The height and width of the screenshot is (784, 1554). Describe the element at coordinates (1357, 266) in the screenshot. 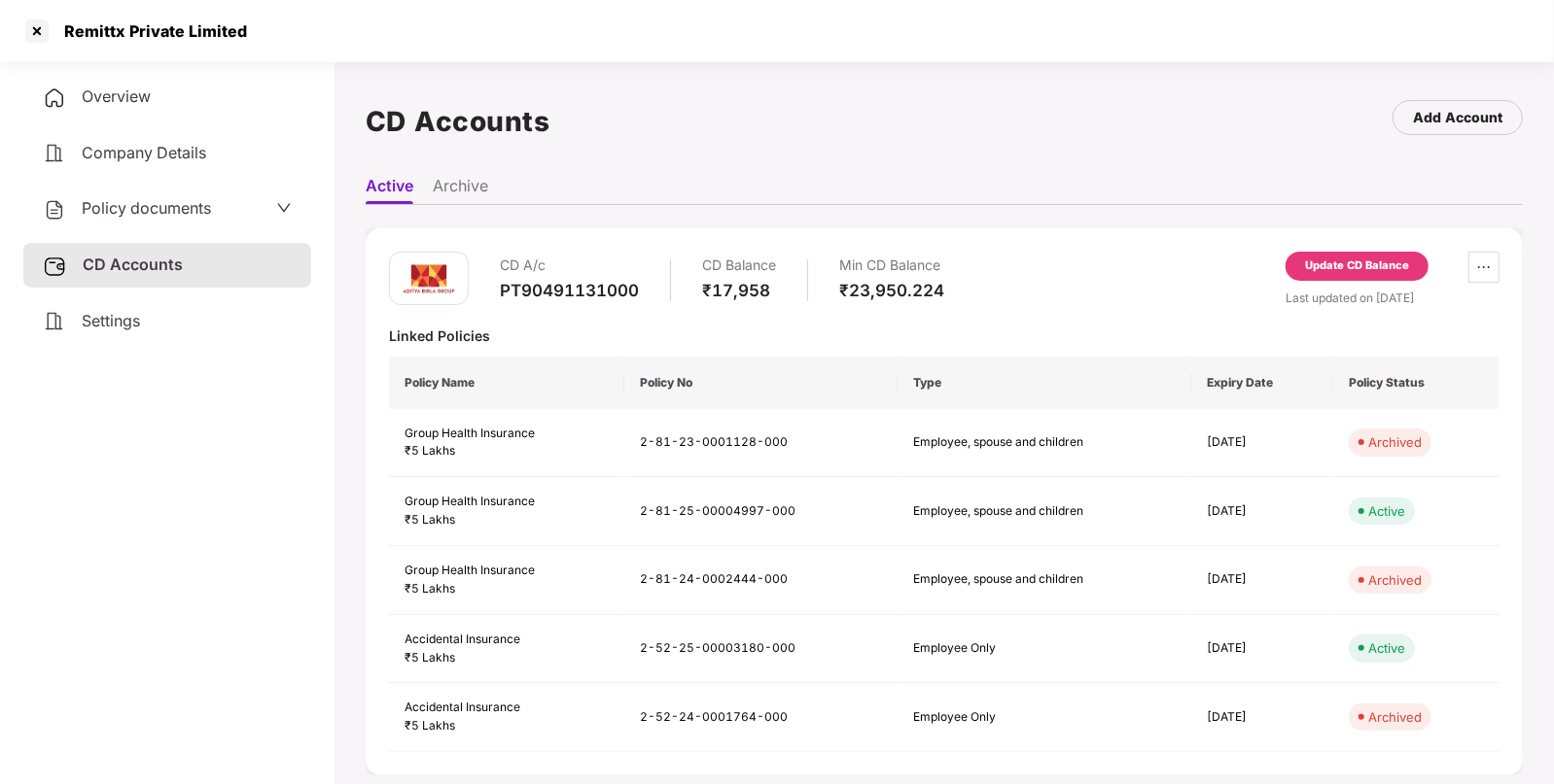

I see `div: Update CD Balance` at that location.